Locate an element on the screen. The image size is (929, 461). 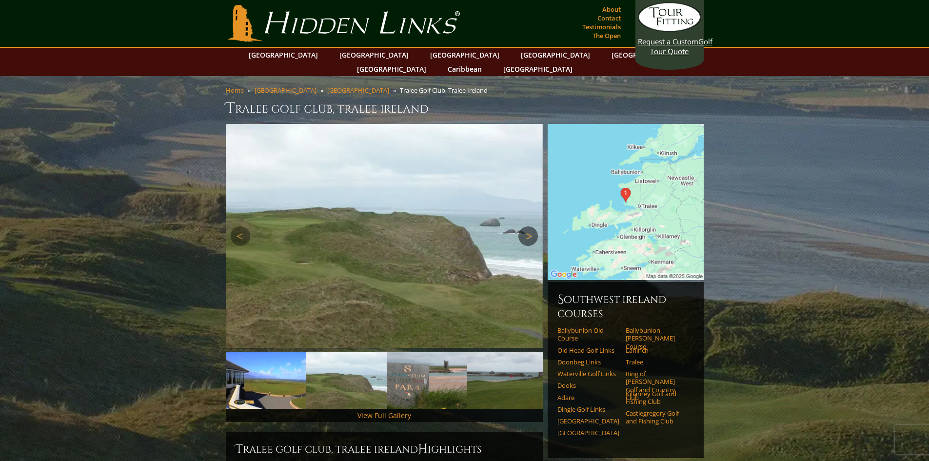
a: Ballybunion Old Course is located at coordinates (588, 334).